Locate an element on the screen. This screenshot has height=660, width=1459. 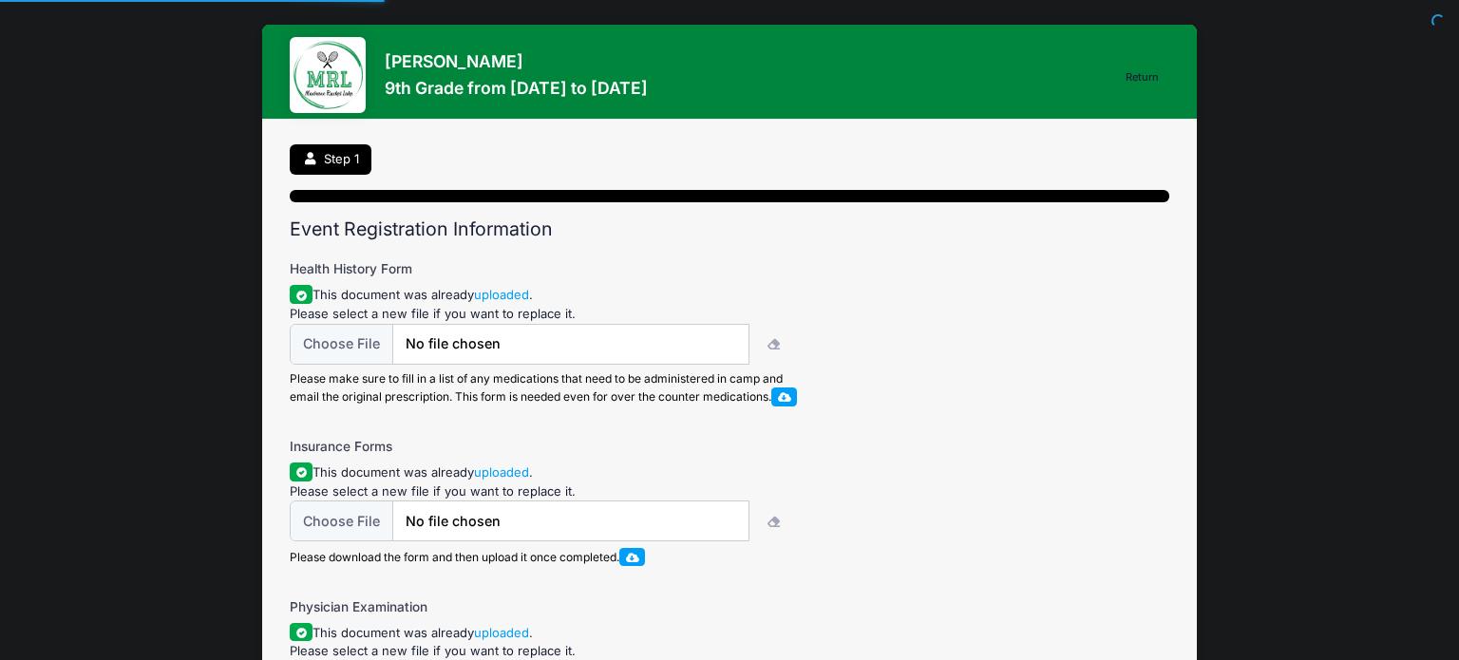
div: Please download the form and then upload it once completed. is located at coordinates (546, 557).